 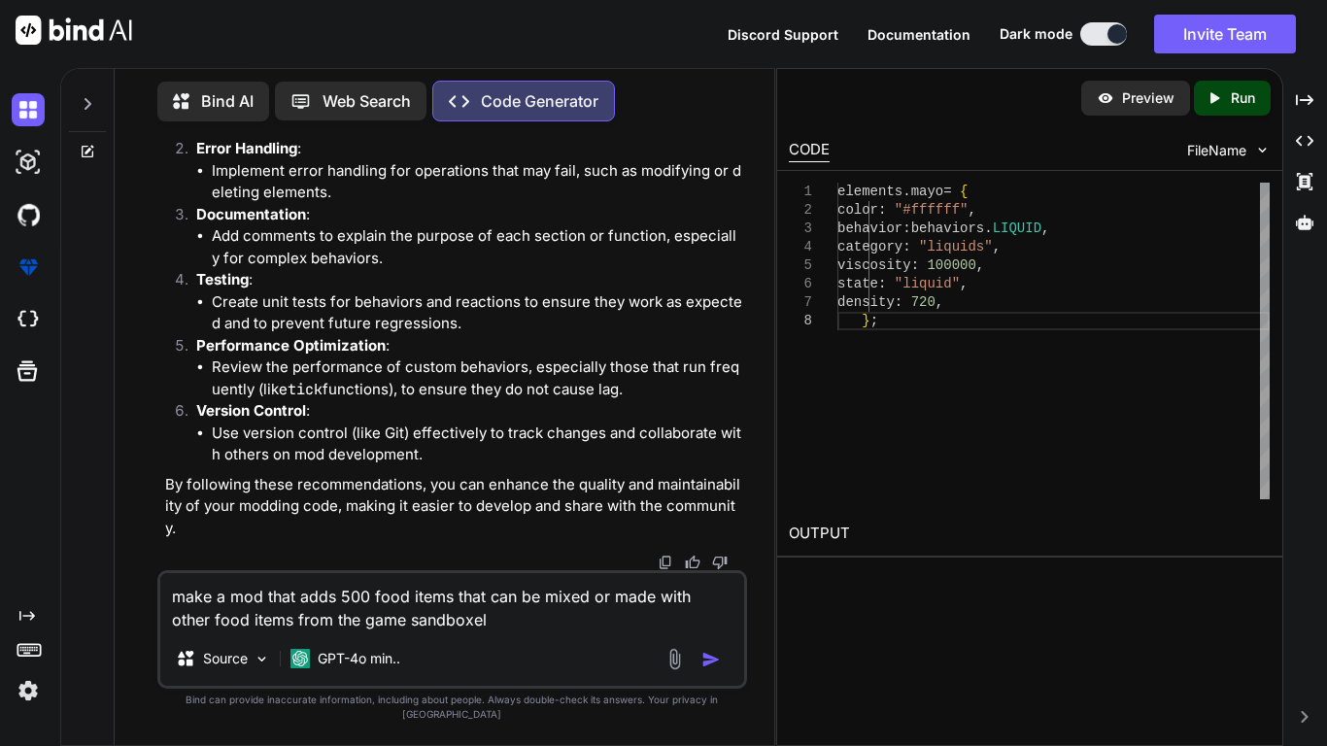 What do you see at coordinates (783, 34) in the screenshot?
I see `span: Discord Support` at bounding box center [783, 34].